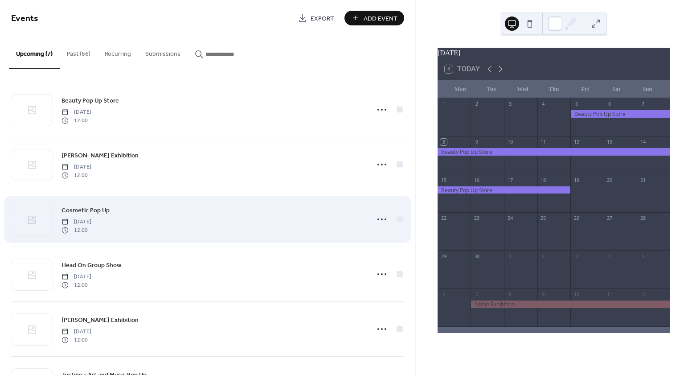 This screenshot has width=692, height=375. I want to click on div: Tue, so click(492, 89).